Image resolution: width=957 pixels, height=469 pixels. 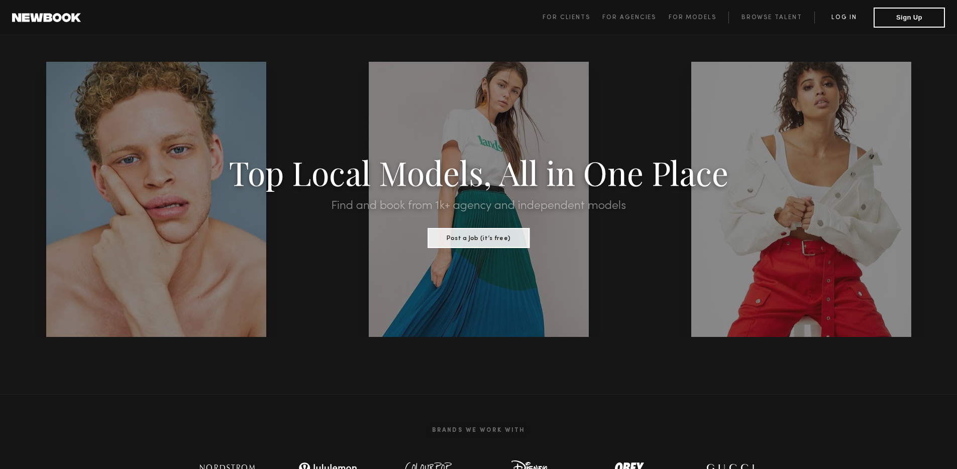 What do you see at coordinates (478, 206) in the screenshot?
I see `h2: Find and book from 1k+ agency and independent models` at bounding box center [478, 206].